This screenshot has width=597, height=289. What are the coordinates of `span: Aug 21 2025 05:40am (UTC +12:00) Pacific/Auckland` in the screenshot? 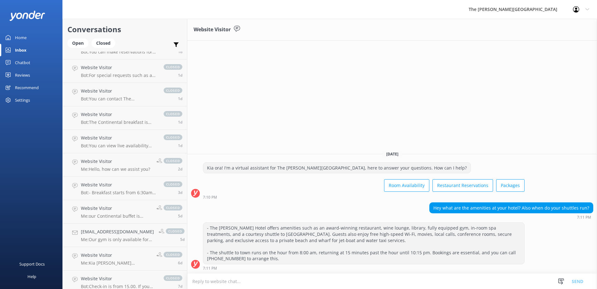 It's located at (180, 262).